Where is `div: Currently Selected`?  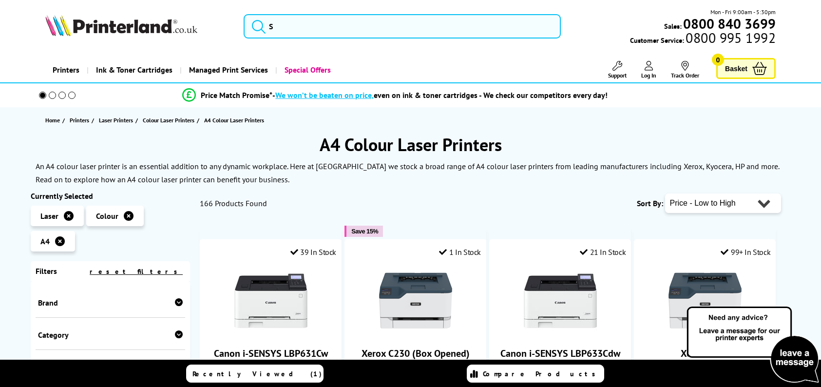
div: Currently Selected is located at coordinates (111, 196).